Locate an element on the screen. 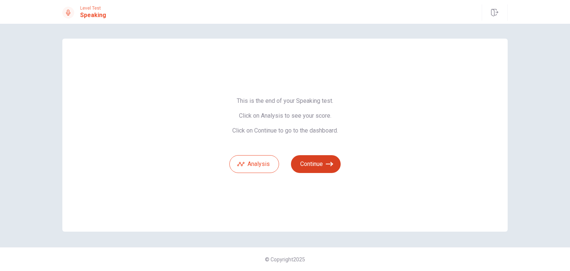  button: Analysis is located at coordinates (254, 164).